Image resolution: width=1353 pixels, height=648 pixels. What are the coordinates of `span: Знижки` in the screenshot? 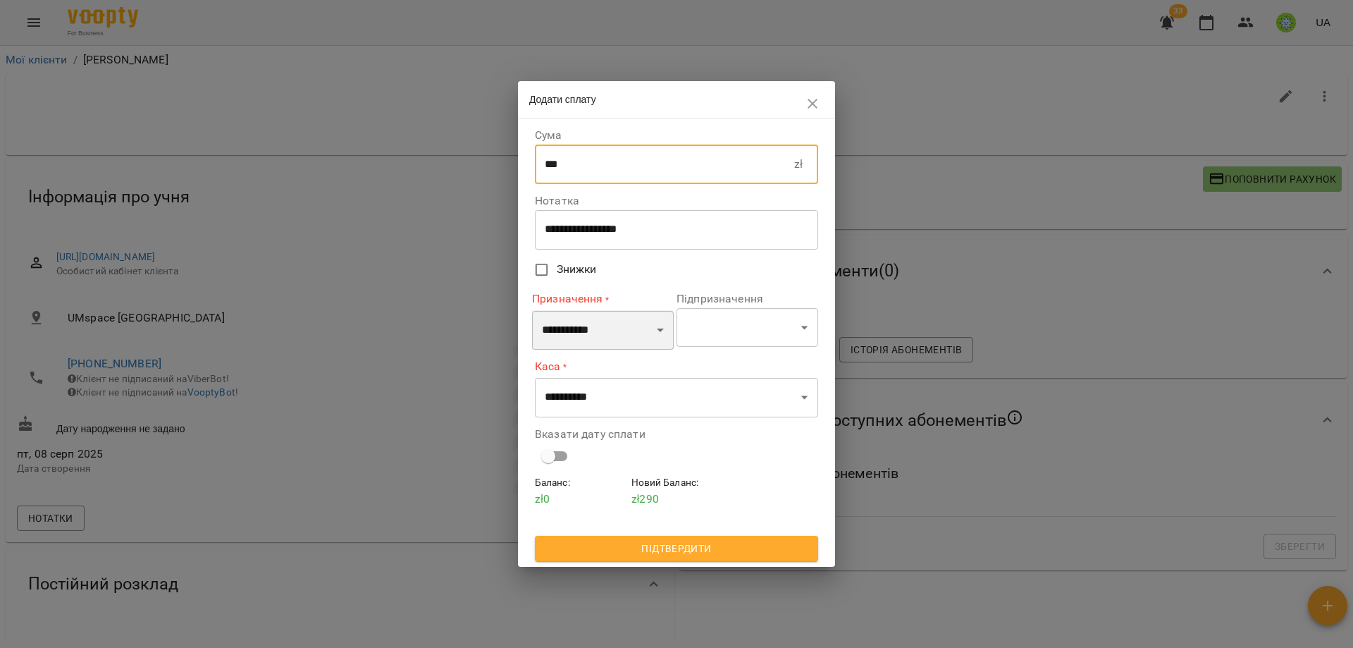 It's located at (577, 269).